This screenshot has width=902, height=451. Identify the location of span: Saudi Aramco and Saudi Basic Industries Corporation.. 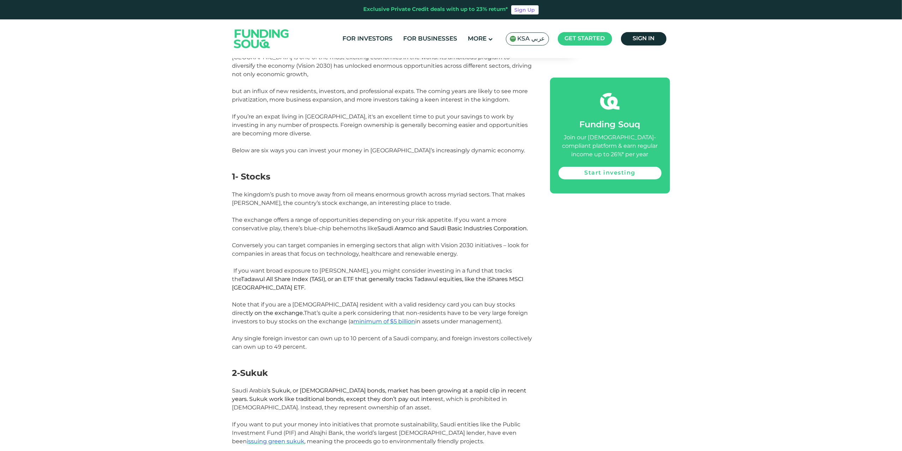
(453, 228).